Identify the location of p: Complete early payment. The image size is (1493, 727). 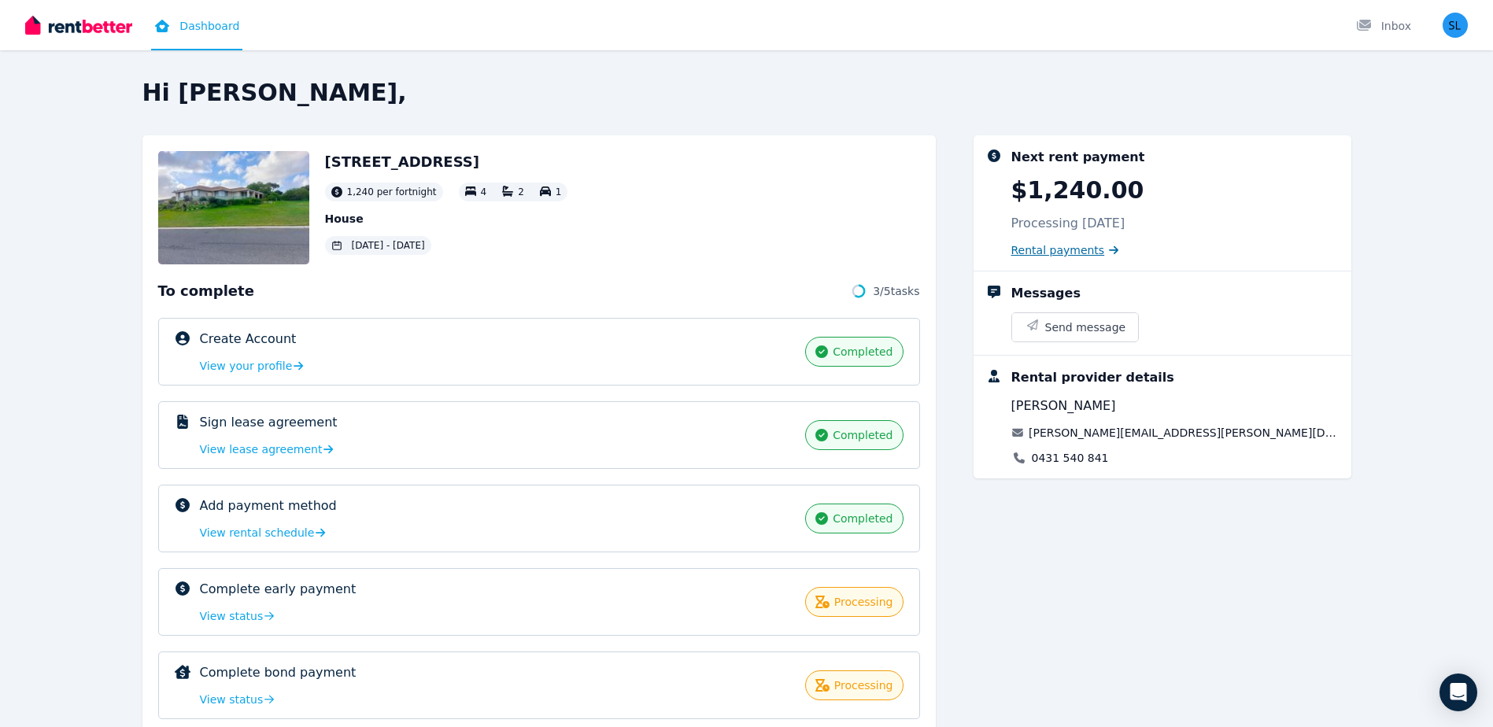
(278, 589).